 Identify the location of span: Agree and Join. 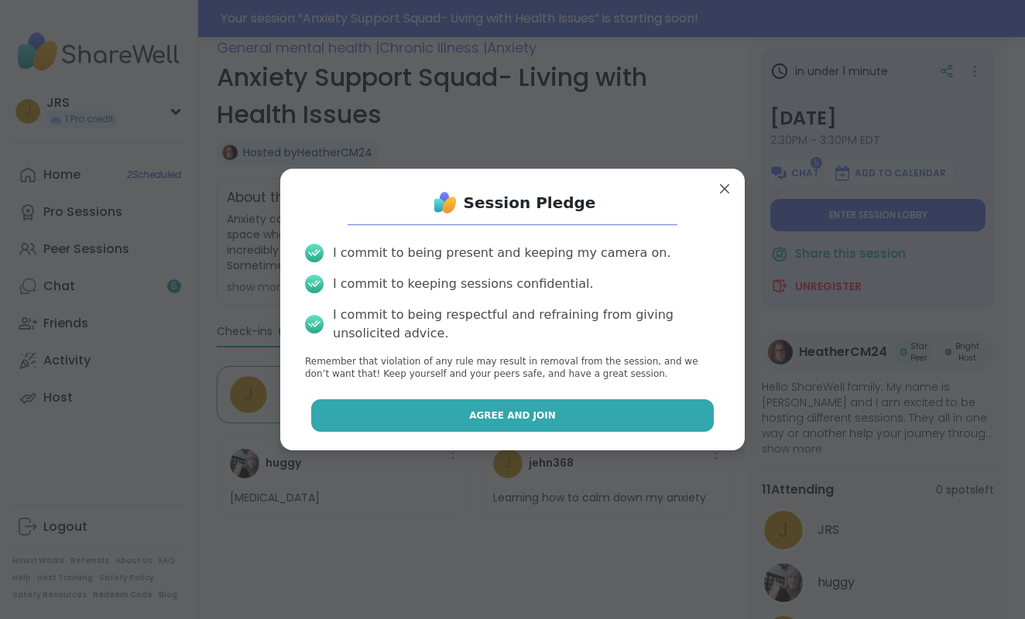
(512, 416).